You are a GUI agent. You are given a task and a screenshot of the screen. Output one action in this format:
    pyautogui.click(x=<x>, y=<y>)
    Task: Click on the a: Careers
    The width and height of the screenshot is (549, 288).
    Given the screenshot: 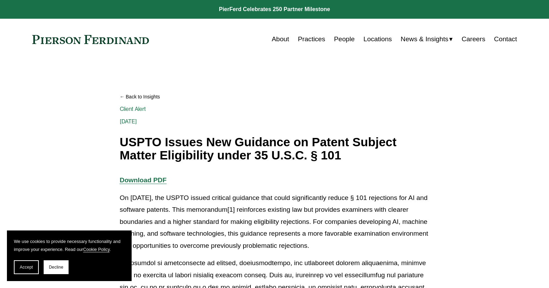 What is the action you would take?
    pyautogui.click(x=473, y=39)
    